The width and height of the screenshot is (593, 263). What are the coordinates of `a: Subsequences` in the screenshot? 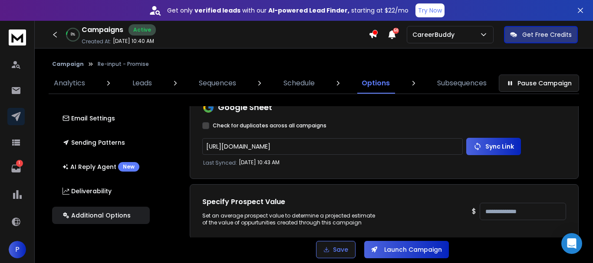 It's located at (462, 83).